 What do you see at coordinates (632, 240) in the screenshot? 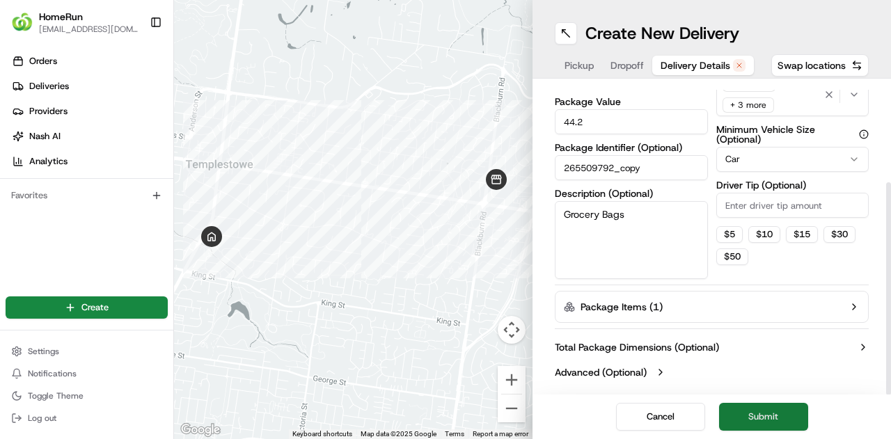
I see `textarea: Grocery Bags` at bounding box center [632, 240].